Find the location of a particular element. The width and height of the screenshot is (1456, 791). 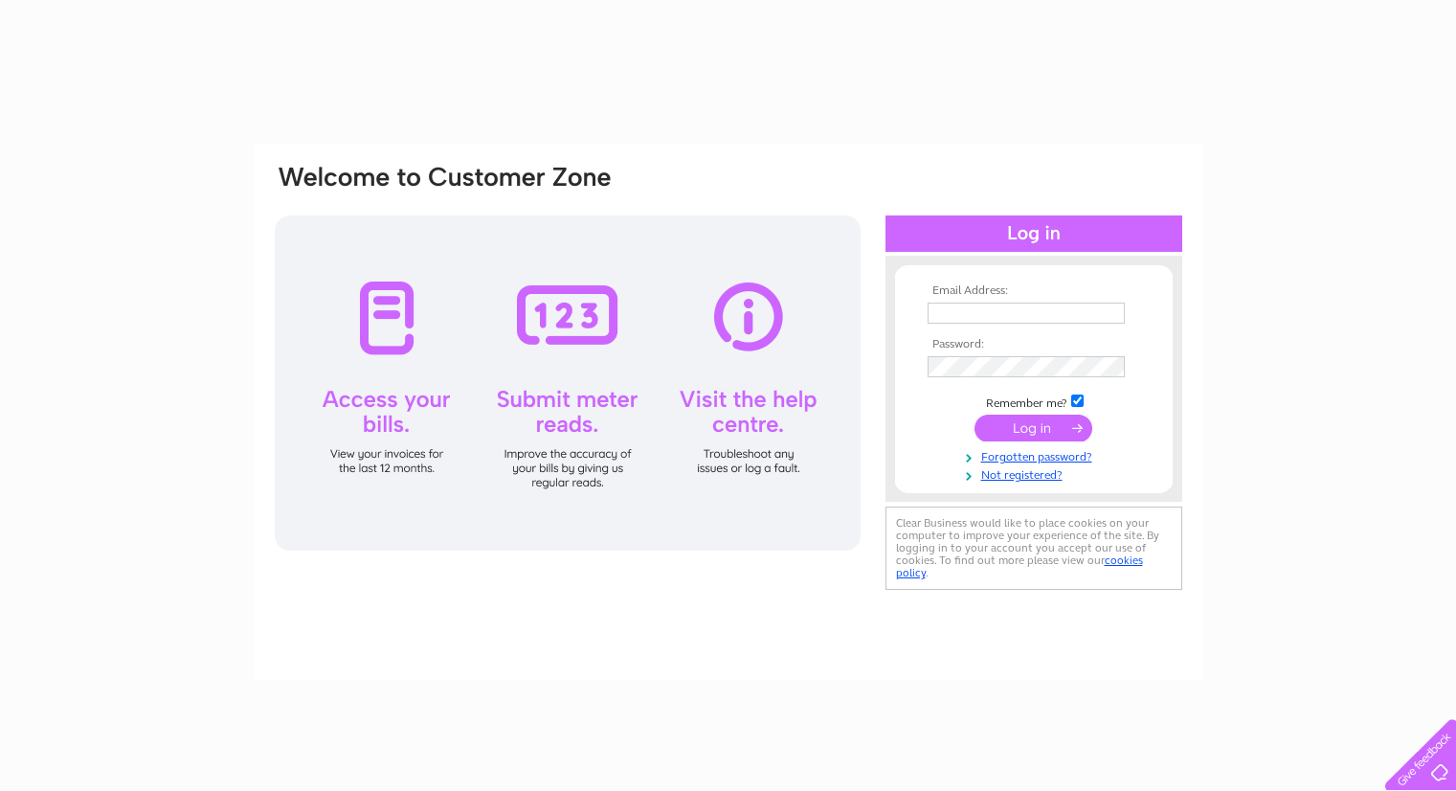

a: Forgotten password? is located at coordinates (1036, 455).